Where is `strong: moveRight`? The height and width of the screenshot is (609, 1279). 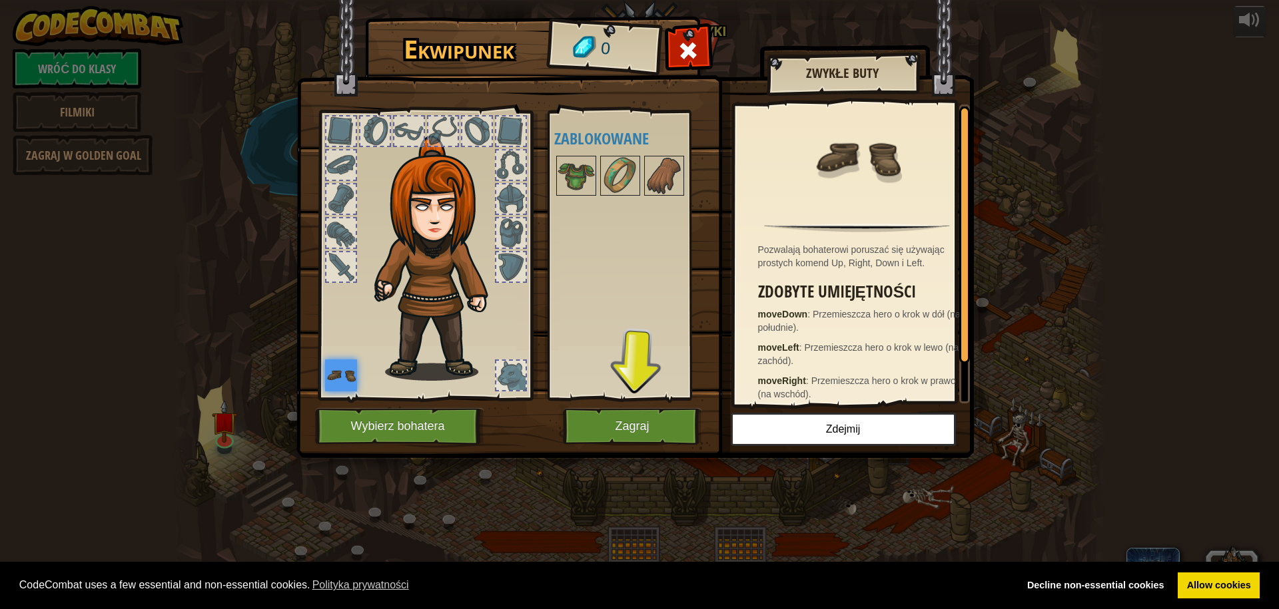 strong: moveRight is located at coordinates (782, 381).